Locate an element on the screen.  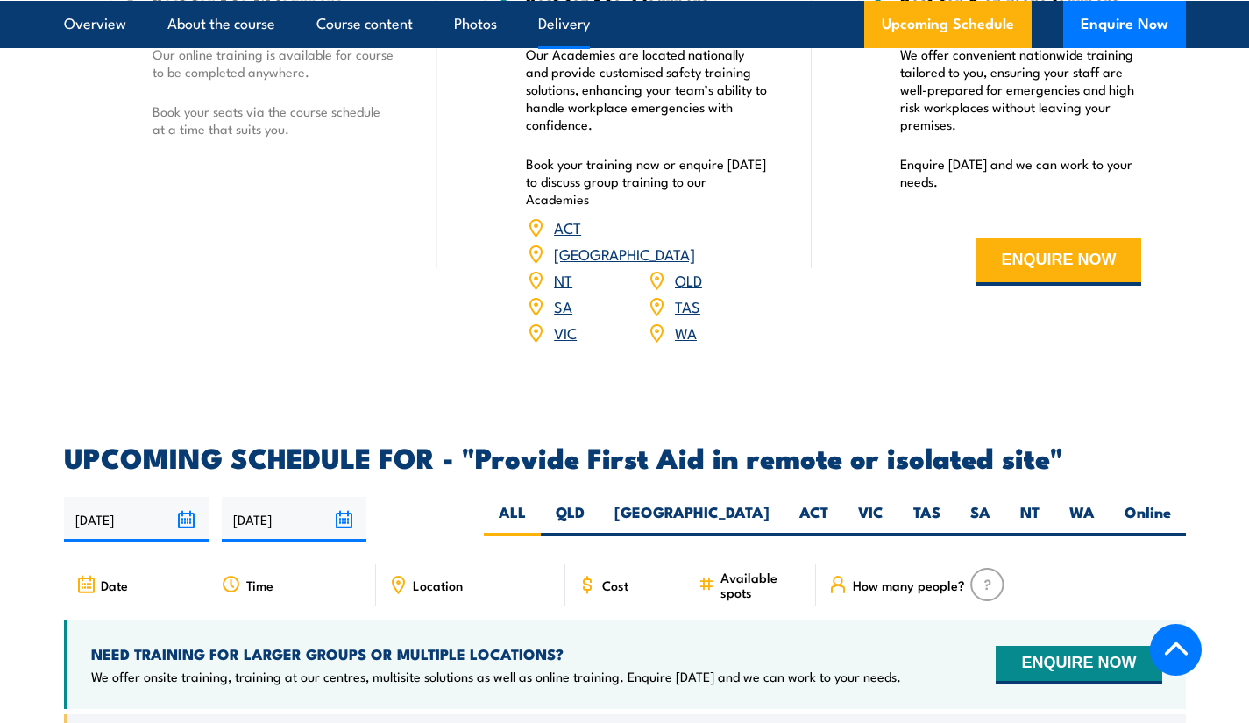
label: Online is located at coordinates (1147, 519).